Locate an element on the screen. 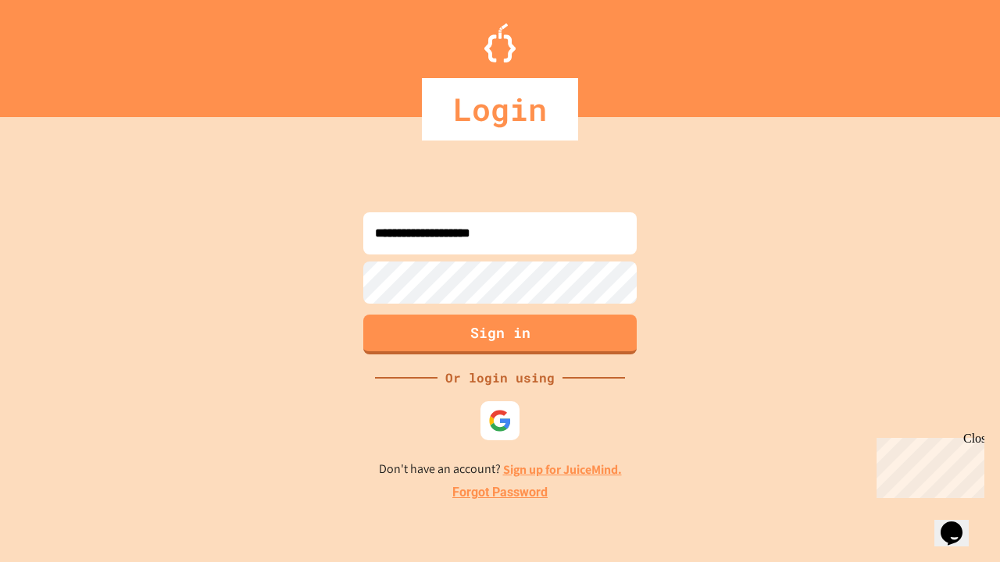 The image size is (1000, 562). div: Login is located at coordinates (500, 109).